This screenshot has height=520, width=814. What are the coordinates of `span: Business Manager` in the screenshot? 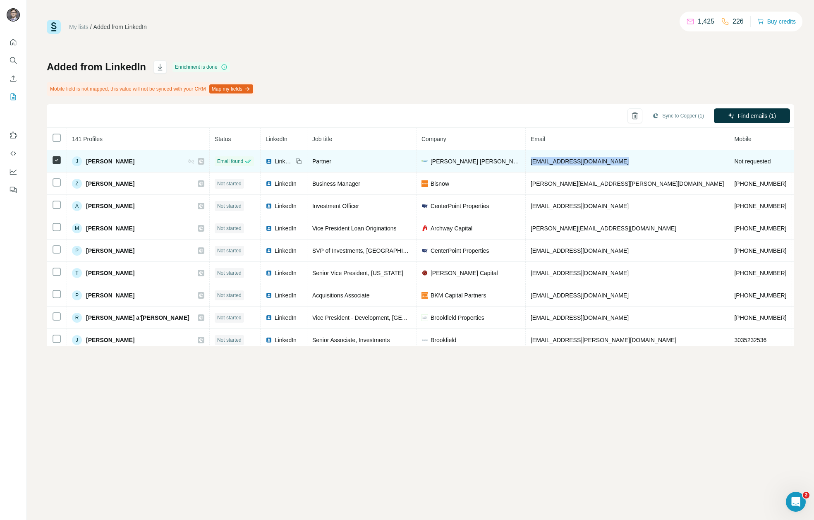 It's located at (336, 184).